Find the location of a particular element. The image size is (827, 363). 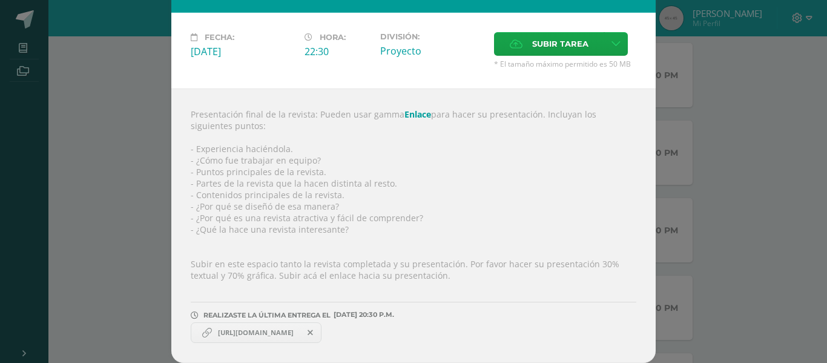

span: Remover entrega is located at coordinates (311, 332).